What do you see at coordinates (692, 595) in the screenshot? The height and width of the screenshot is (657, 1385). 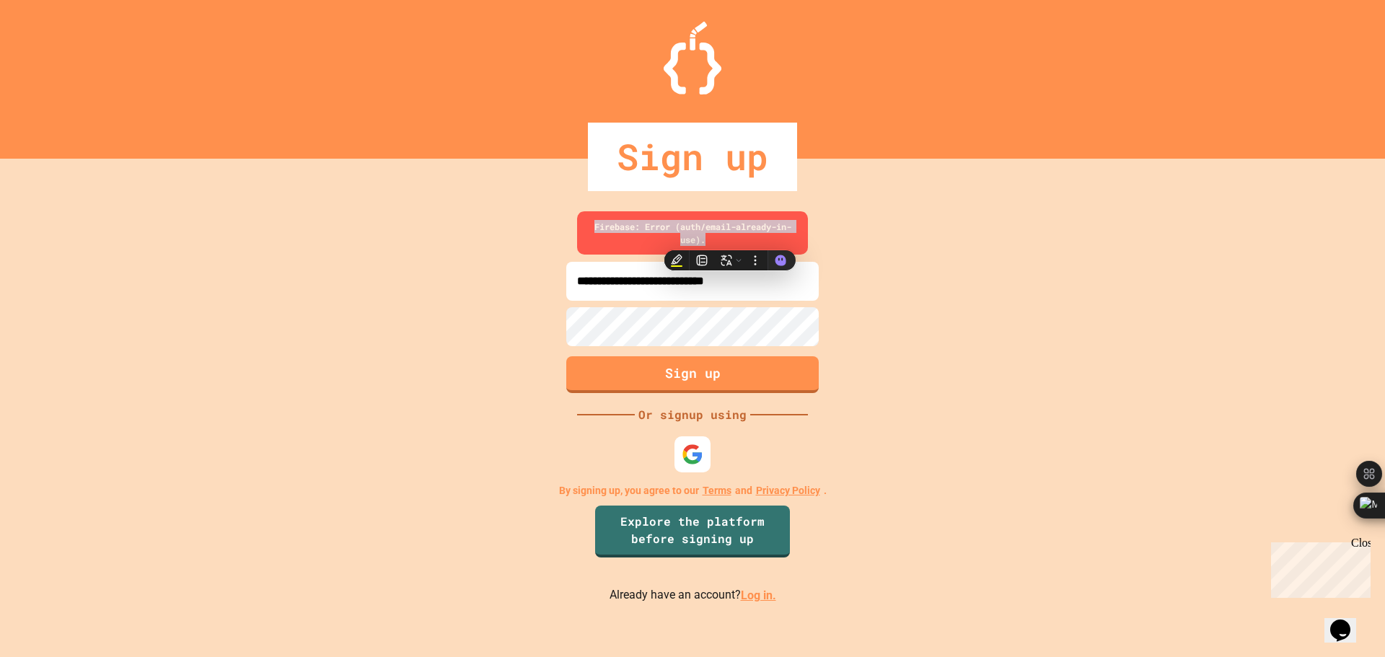 I see `p: Already have an account?` at bounding box center [692, 595].